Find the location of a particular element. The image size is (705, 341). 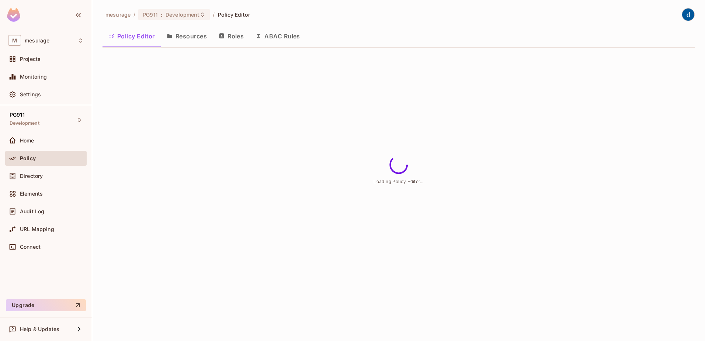

span: Projects is located at coordinates (30, 59).